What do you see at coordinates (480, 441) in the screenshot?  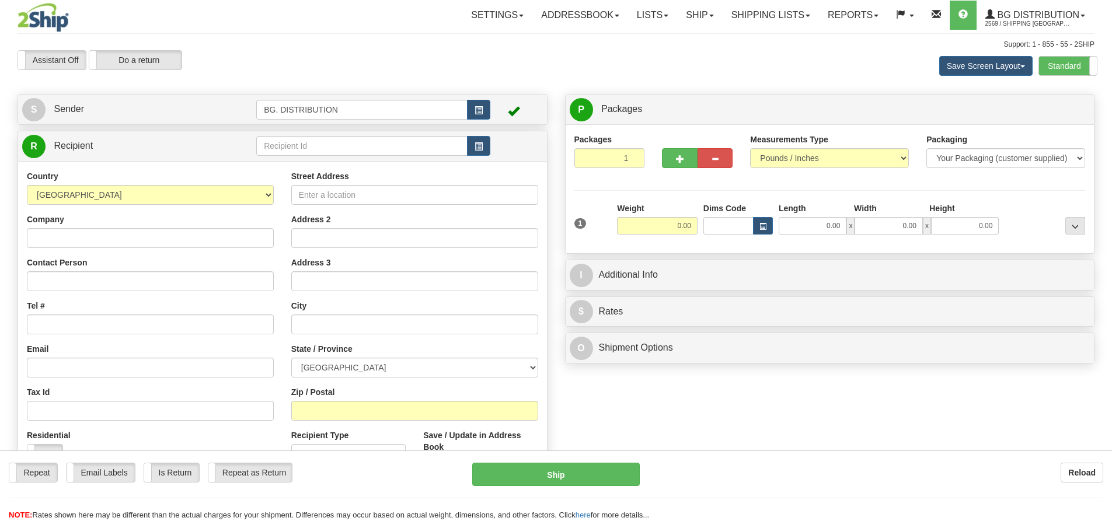 I see `label: Save / Update in Address Book` at bounding box center [480, 441].